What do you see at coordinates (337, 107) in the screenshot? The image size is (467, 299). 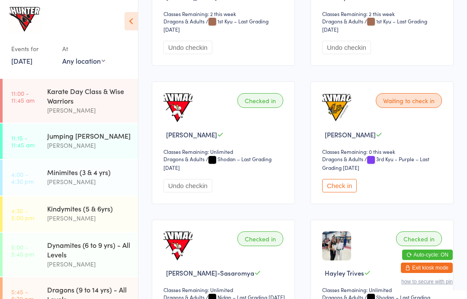 I see `img: image1679016967.png` at bounding box center [337, 107].